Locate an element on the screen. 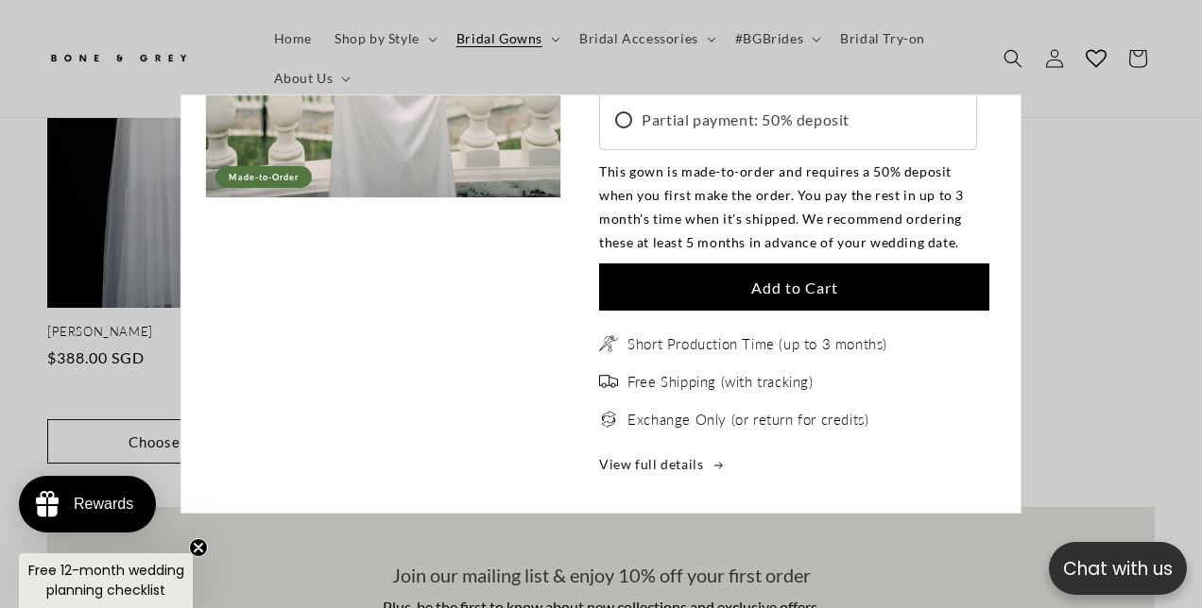 This screenshot has height=608, width=1202. a: View full details is located at coordinates (794, 464).